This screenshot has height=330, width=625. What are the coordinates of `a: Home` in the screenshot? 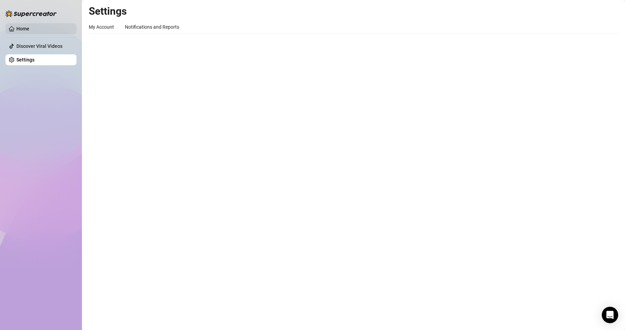 It's located at (23, 29).